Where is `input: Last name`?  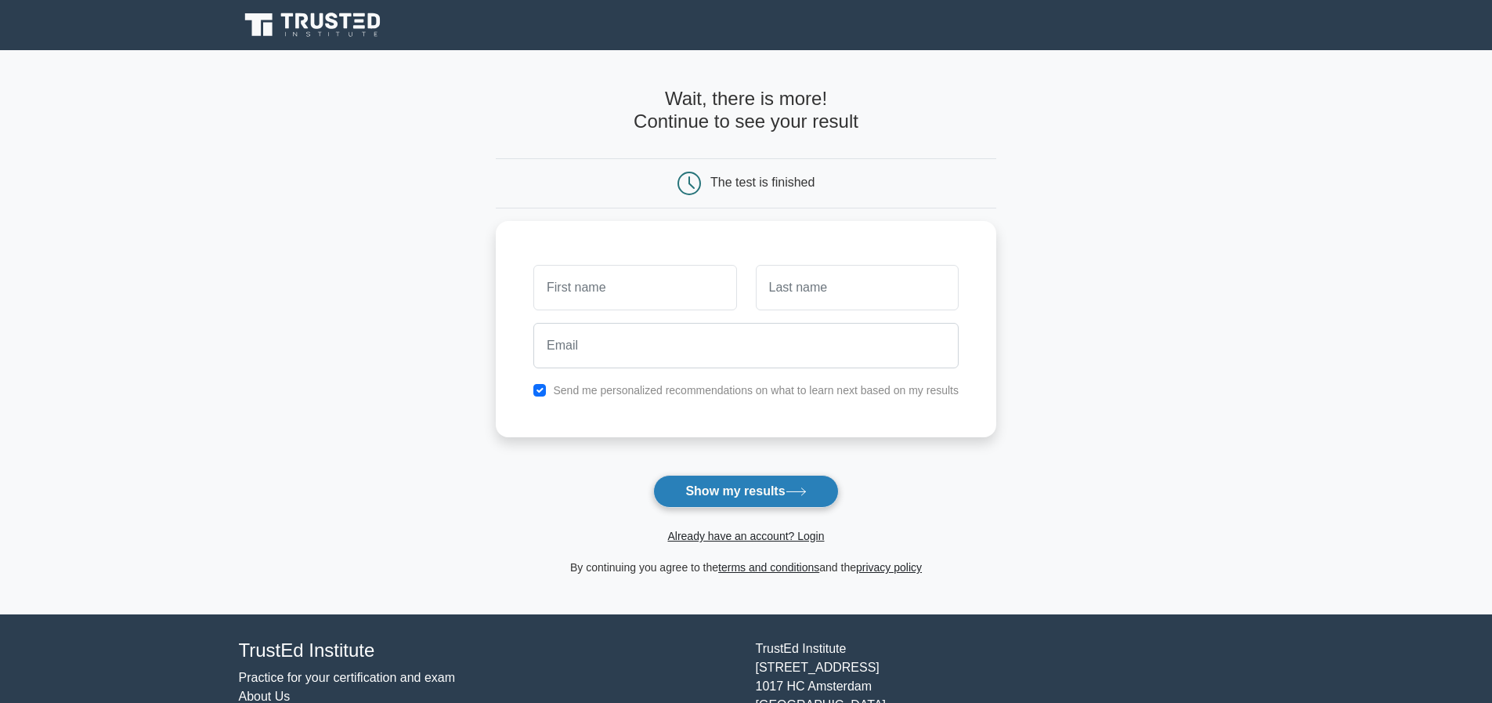
input: Last name is located at coordinates (857, 287).